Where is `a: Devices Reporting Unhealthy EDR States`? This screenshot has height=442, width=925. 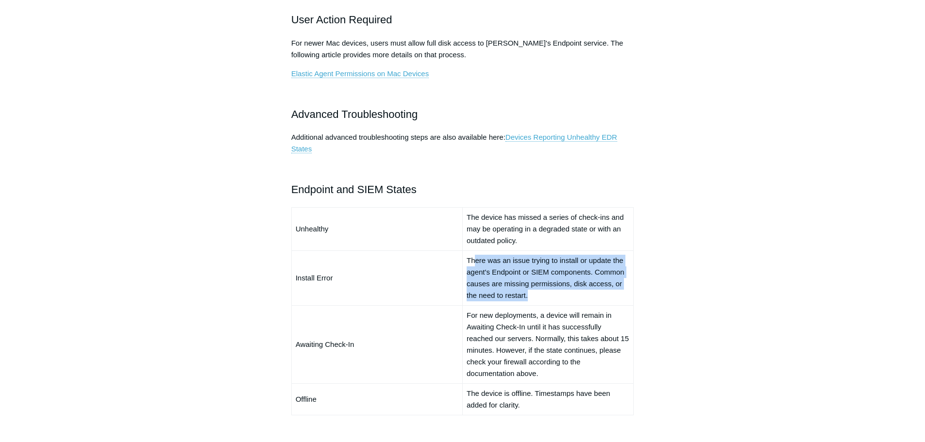 a: Devices Reporting Unhealthy EDR States is located at coordinates (454, 143).